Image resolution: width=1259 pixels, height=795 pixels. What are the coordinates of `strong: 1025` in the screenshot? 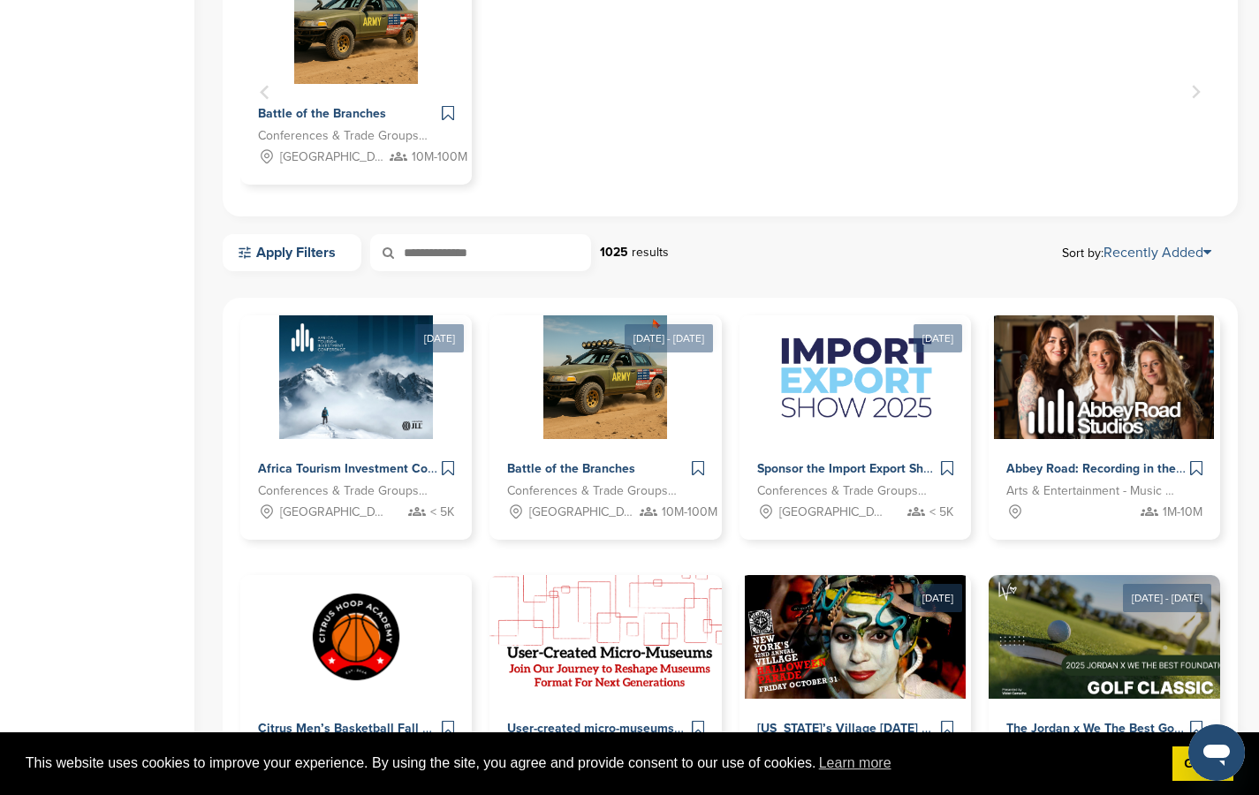 It's located at (614, 252).